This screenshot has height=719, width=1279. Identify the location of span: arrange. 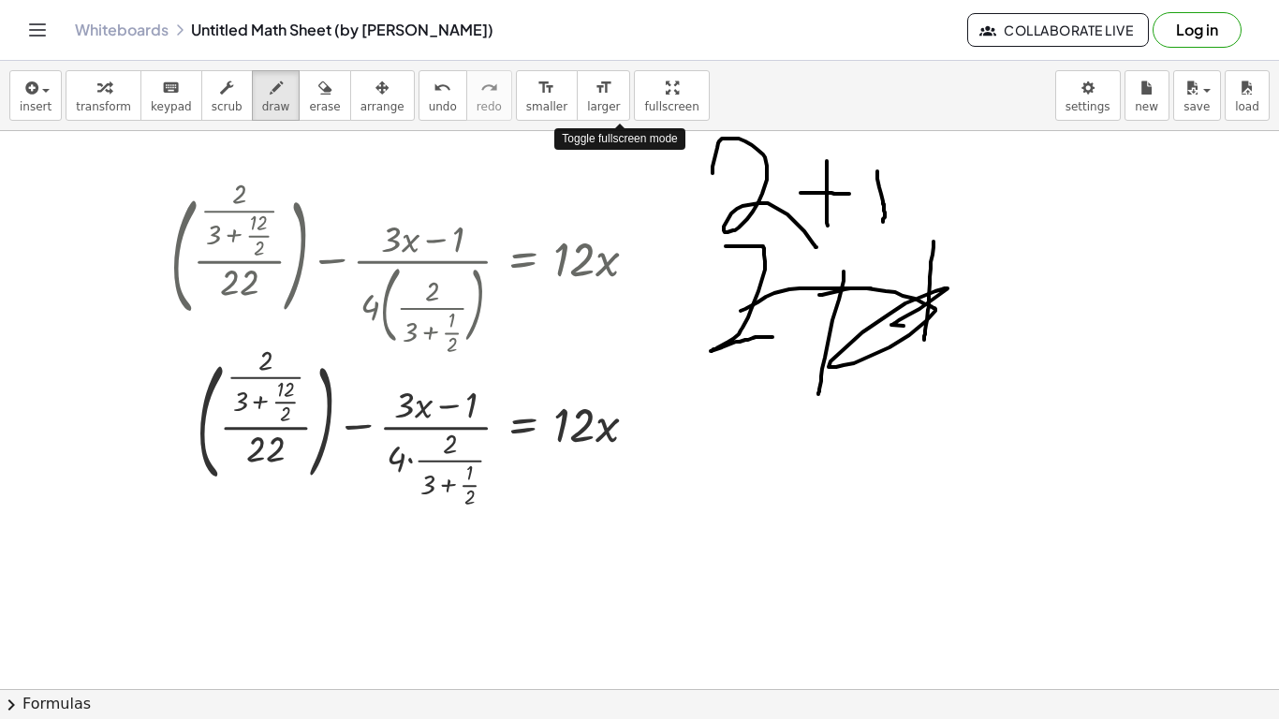
(382, 107).